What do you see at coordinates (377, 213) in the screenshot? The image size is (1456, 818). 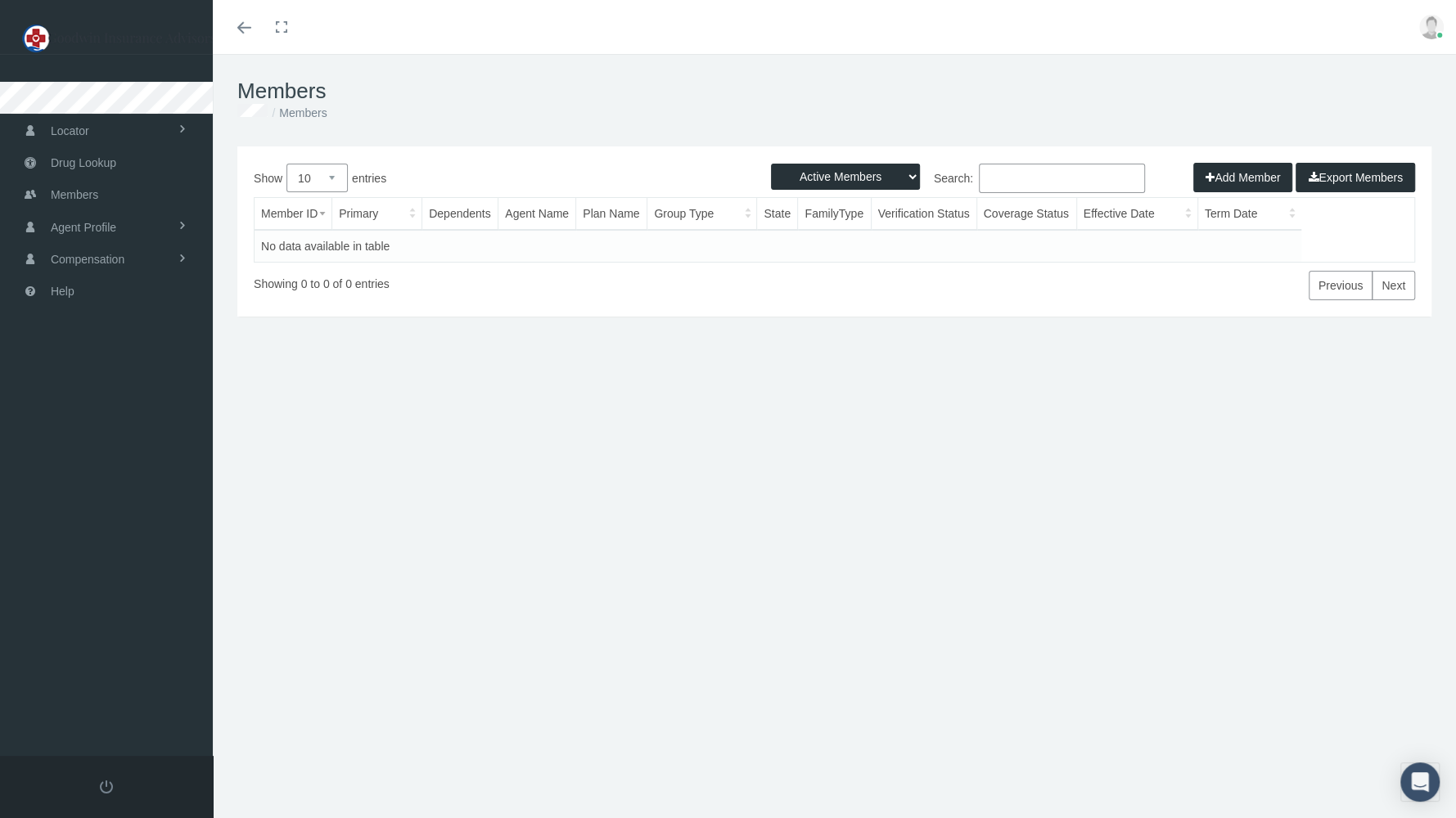 I see `th: Primary: activate to sort column ascending` at bounding box center [377, 213].